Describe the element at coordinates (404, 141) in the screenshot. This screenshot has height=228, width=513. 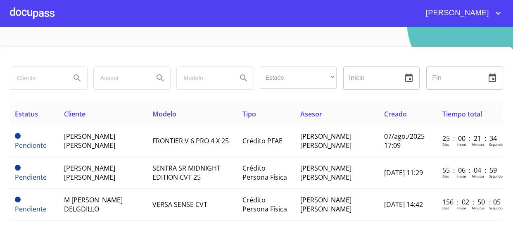
I see `span: 07/ago./2025 17:09` at that location.